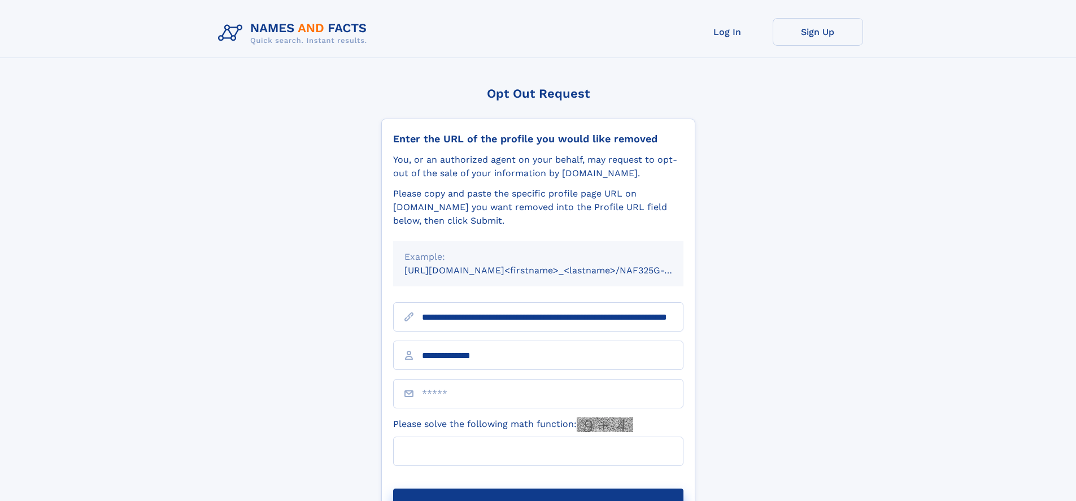 The width and height of the screenshot is (1076, 501). Describe the element at coordinates (727, 32) in the screenshot. I see `a: Log In` at that location.